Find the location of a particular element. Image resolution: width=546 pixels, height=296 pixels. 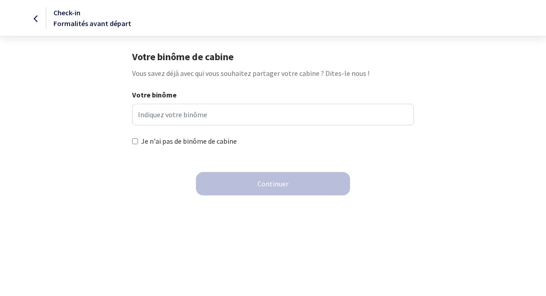

p: Vous savez déjà avec qui vous souhaitez partager votre cabine ? Dites-le nous ! is located at coordinates (273, 73).